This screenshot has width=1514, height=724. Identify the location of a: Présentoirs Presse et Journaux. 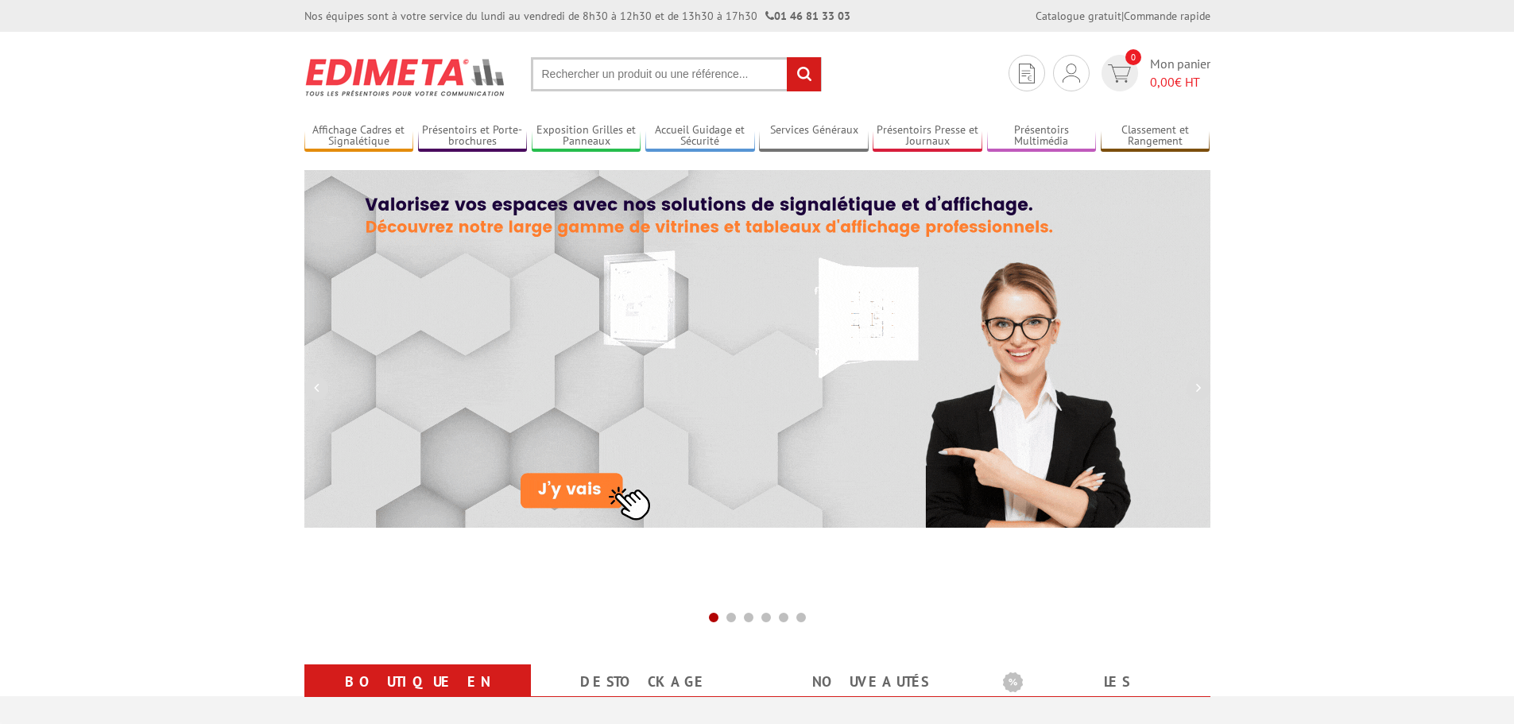
(928, 136).